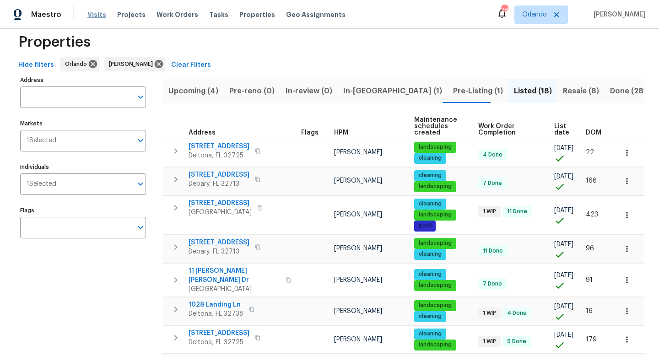 The image size is (659, 356). Describe the element at coordinates (83, 80) in the screenshot. I see `label: Address` at that location.